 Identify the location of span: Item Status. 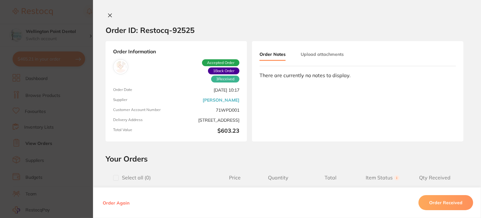
(383, 178).